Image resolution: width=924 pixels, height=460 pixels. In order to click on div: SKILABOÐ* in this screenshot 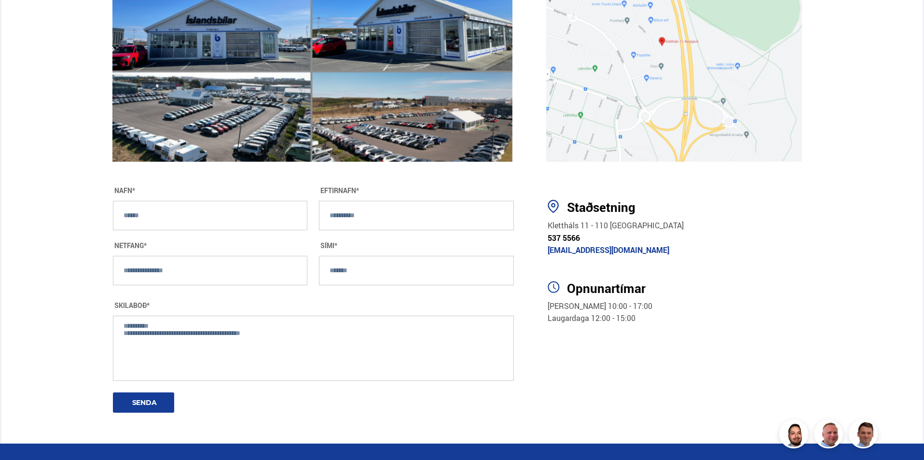, I will do `click(314, 305)`.